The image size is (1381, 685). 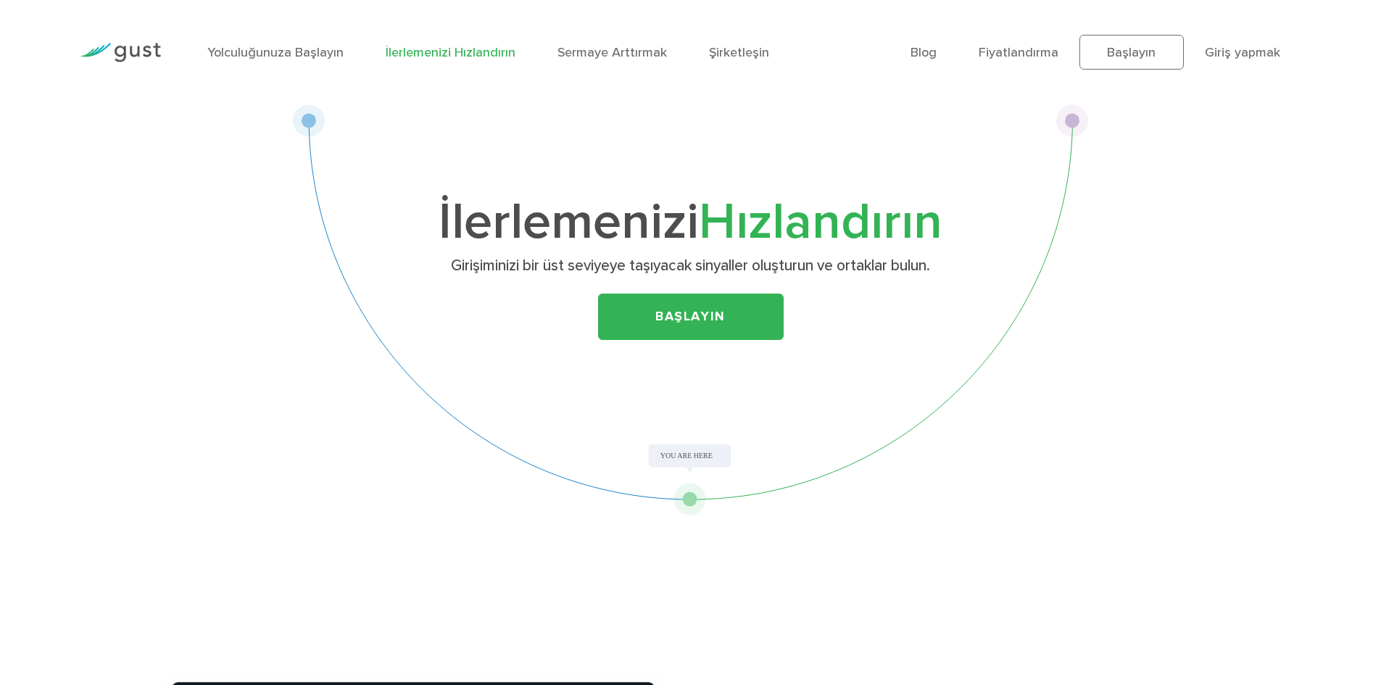 What do you see at coordinates (1242, 52) in the screenshot?
I see `font: Giriş yapmak` at bounding box center [1242, 52].